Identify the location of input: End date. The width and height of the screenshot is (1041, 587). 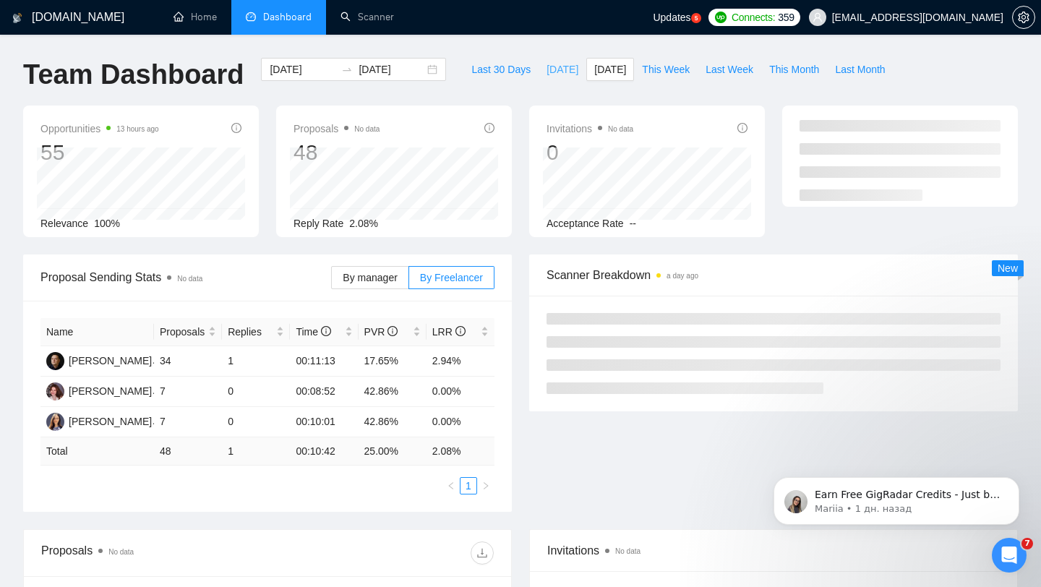
(391, 69).